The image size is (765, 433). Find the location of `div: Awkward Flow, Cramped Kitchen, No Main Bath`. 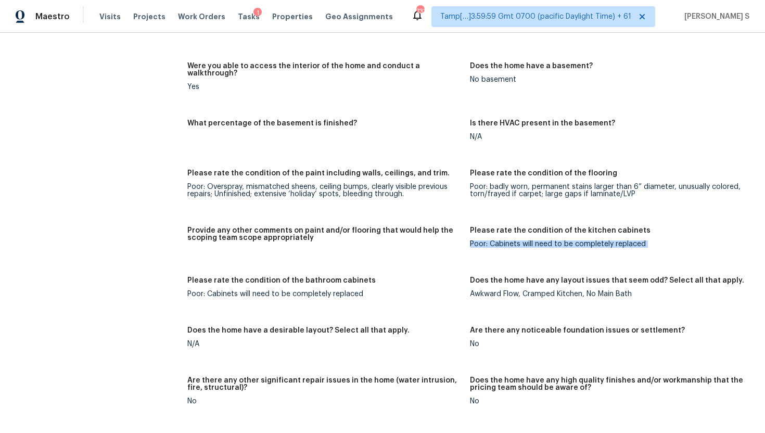

div: Awkward Flow, Cramped Kitchen, No Main Bath is located at coordinates (607, 294).